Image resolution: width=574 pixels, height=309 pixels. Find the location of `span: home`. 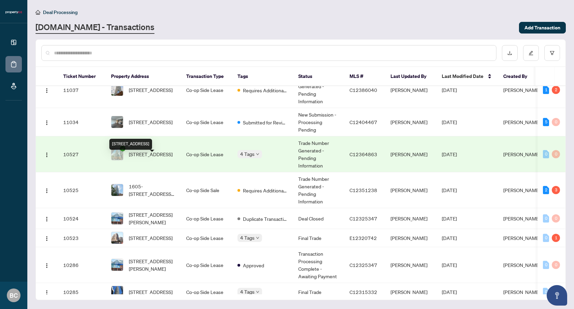

span: home is located at coordinates (38, 12).